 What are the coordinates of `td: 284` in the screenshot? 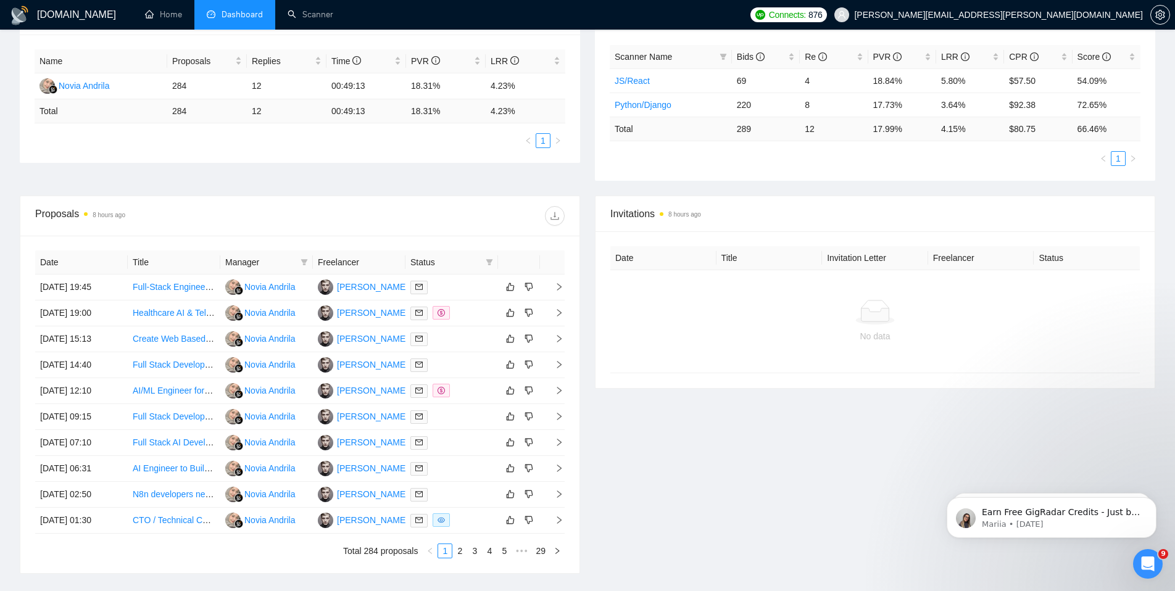 It's located at (207, 111).